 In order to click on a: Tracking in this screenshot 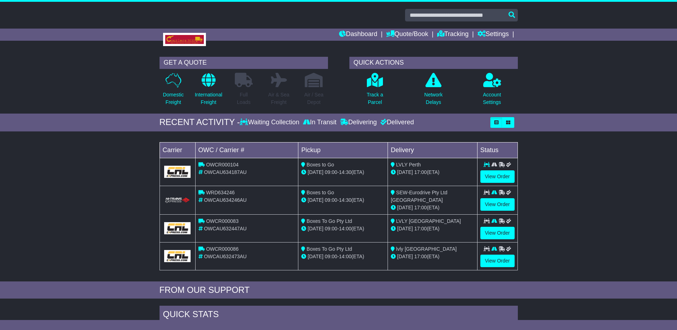, I will do `click(453, 35)`.